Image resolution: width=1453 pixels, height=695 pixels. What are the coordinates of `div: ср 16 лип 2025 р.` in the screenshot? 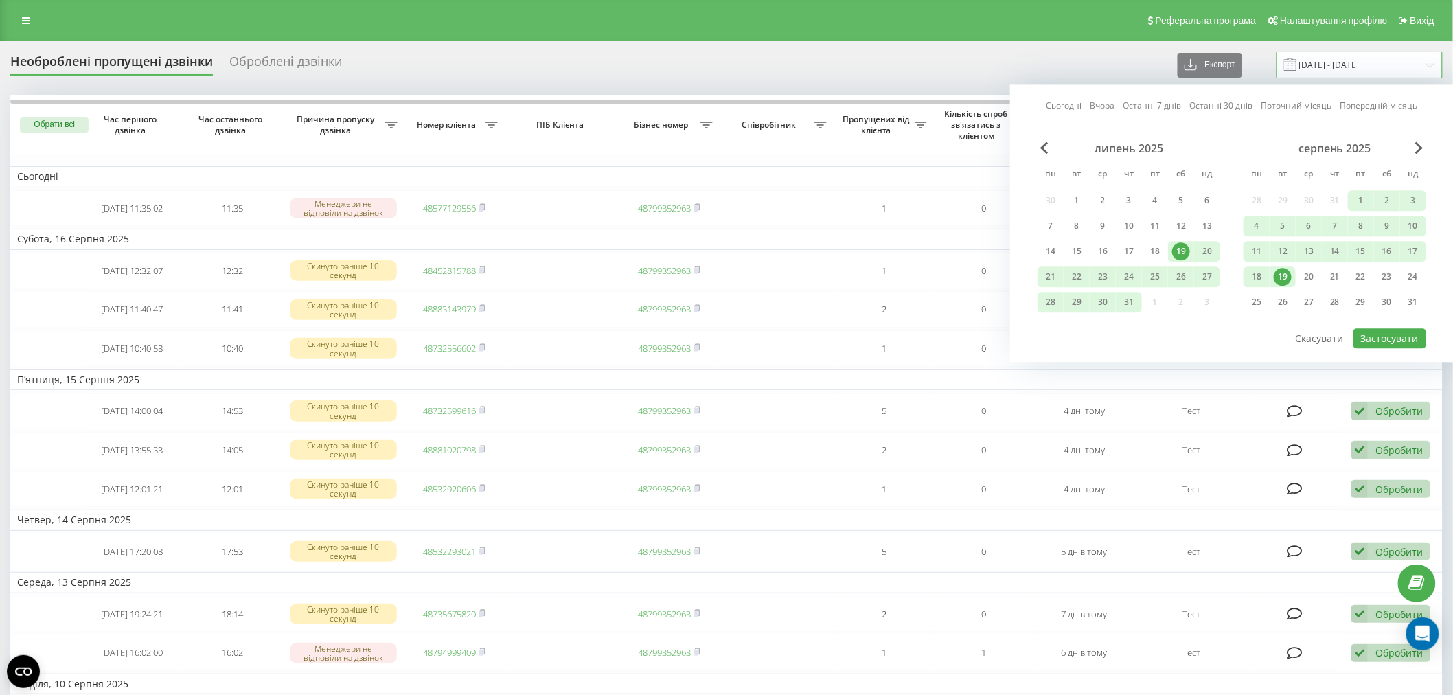 It's located at (1103, 251).